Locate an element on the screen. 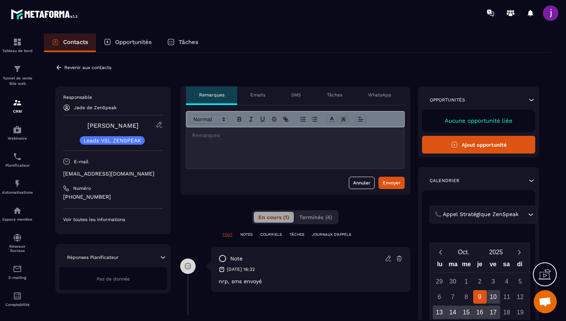 The image size is (566, 321). div: Envoyer is located at coordinates (392, 183).